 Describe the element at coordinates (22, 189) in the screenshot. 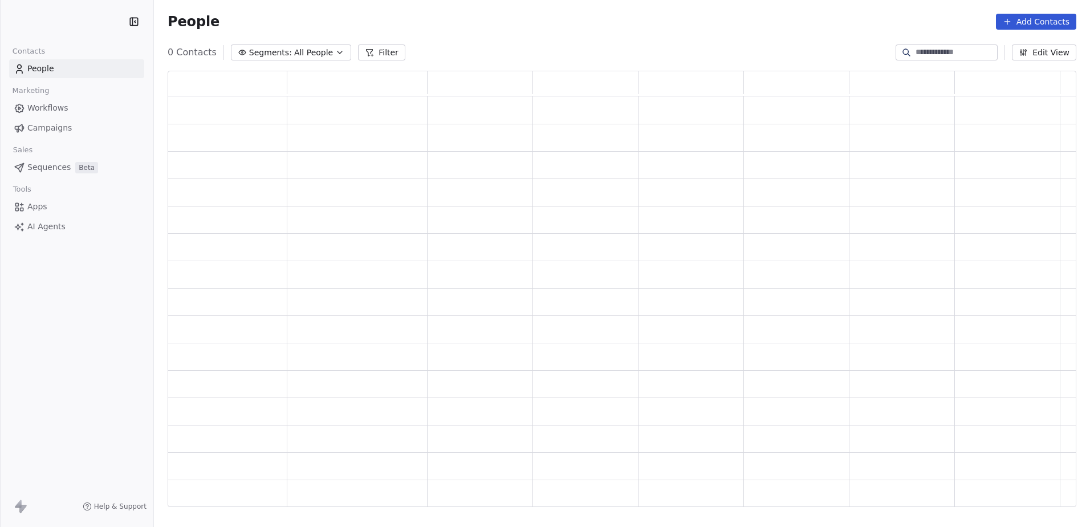

I see `span: Tools` at that location.